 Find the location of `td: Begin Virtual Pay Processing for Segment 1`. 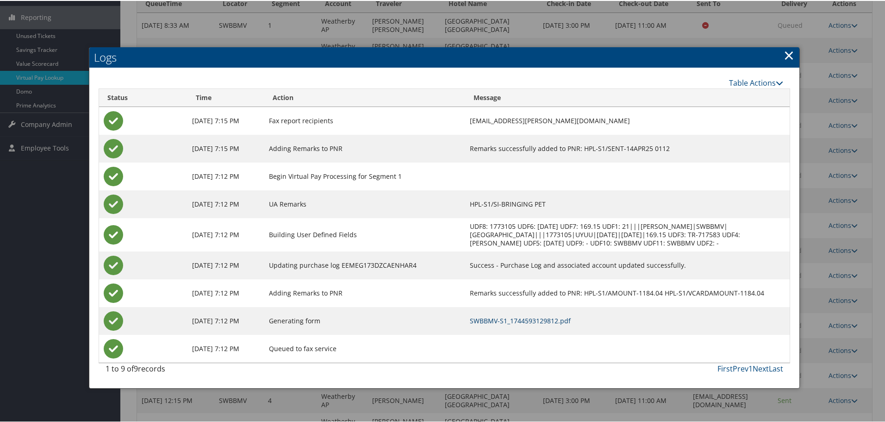

td: Begin Virtual Pay Processing for Segment 1 is located at coordinates (365, 175).